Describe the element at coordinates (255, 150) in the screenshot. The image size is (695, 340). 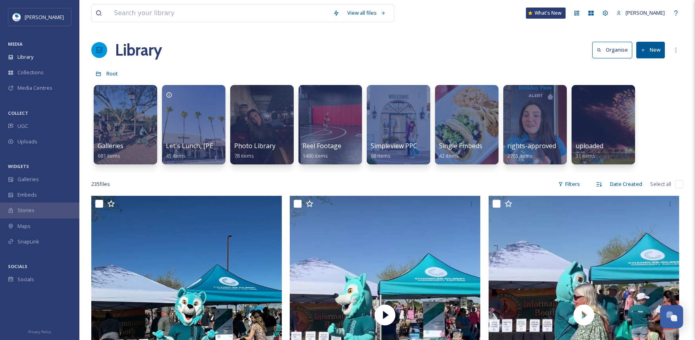
I see `a: Photo Library78 items` at that location.